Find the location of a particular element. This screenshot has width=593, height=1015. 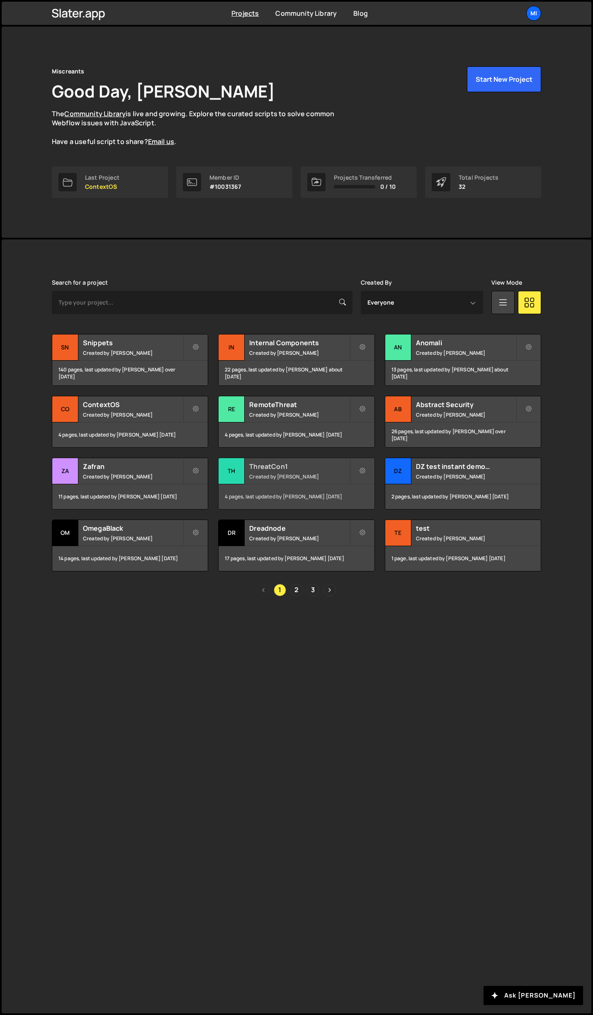

h2: OmegaBlack is located at coordinates (133, 528).